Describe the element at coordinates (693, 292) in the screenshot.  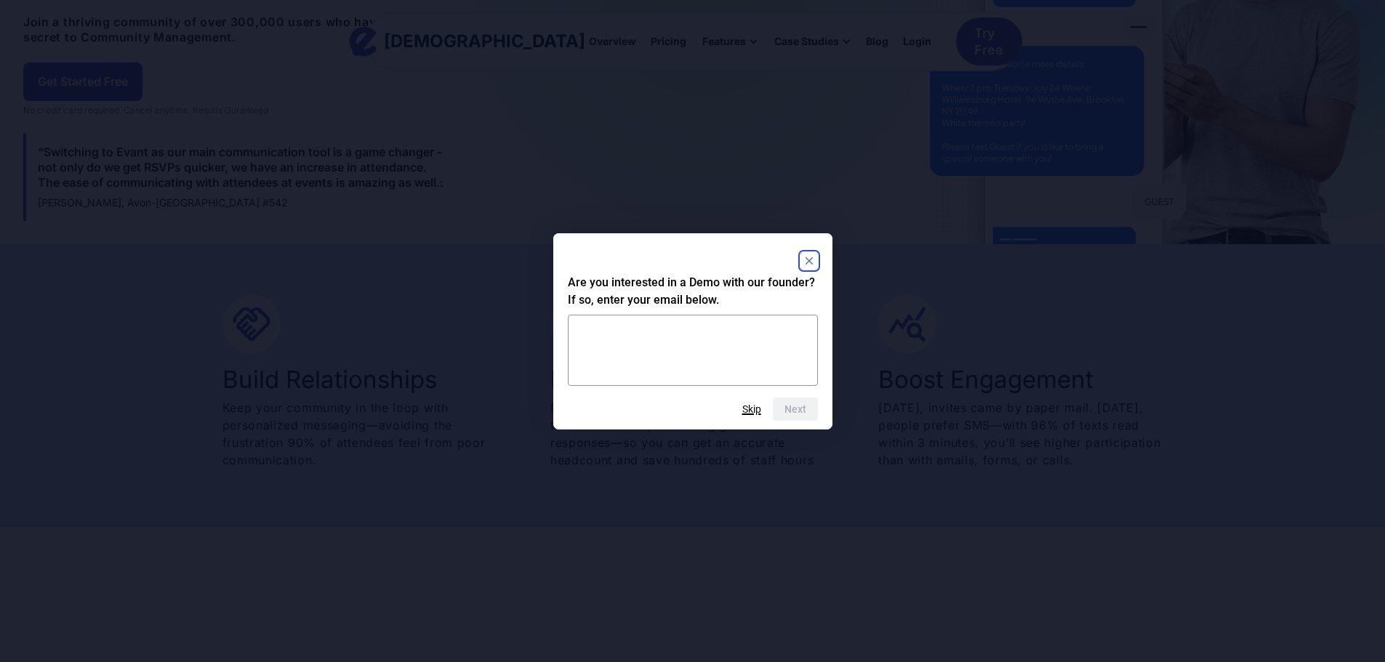
I see `h2: Are you interested in a Demo with our founder? If so, enter your email below.` at that location.